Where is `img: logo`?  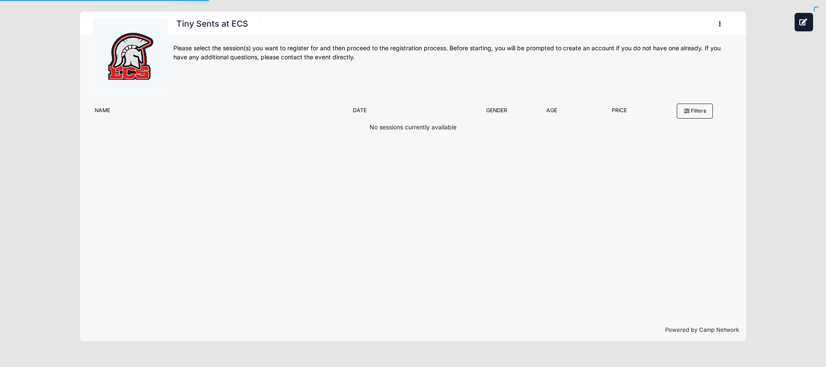
img: logo is located at coordinates (130, 56).